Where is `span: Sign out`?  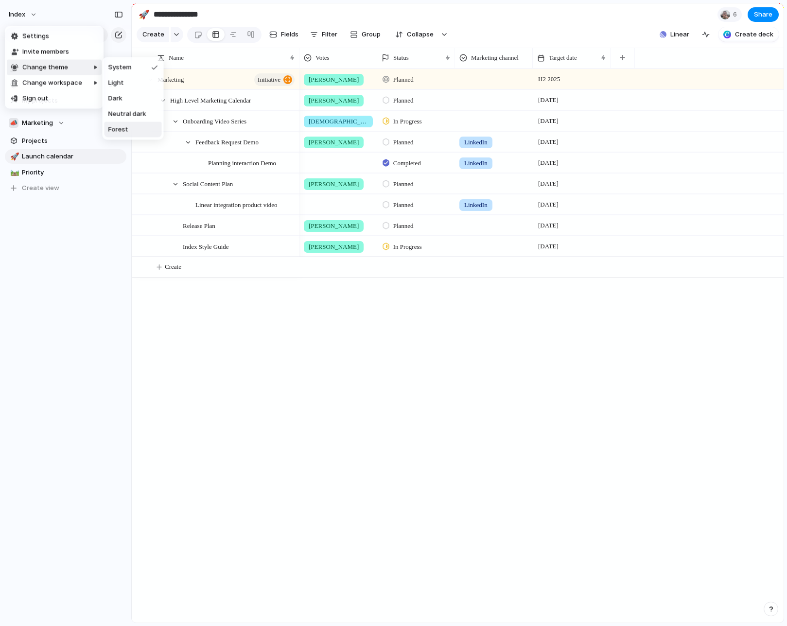
span: Sign out is located at coordinates (35, 99).